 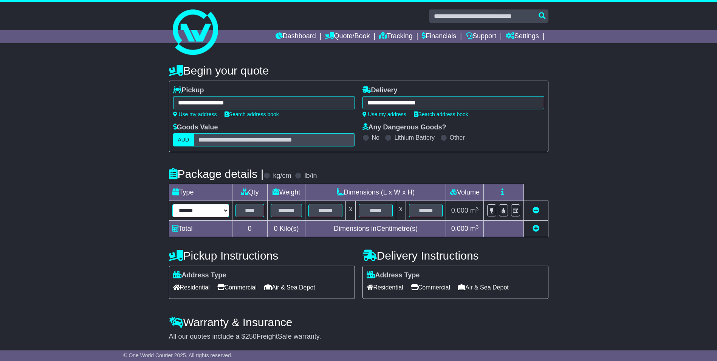 I want to click on h4: Delivery Instructions, so click(x=455, y=255).